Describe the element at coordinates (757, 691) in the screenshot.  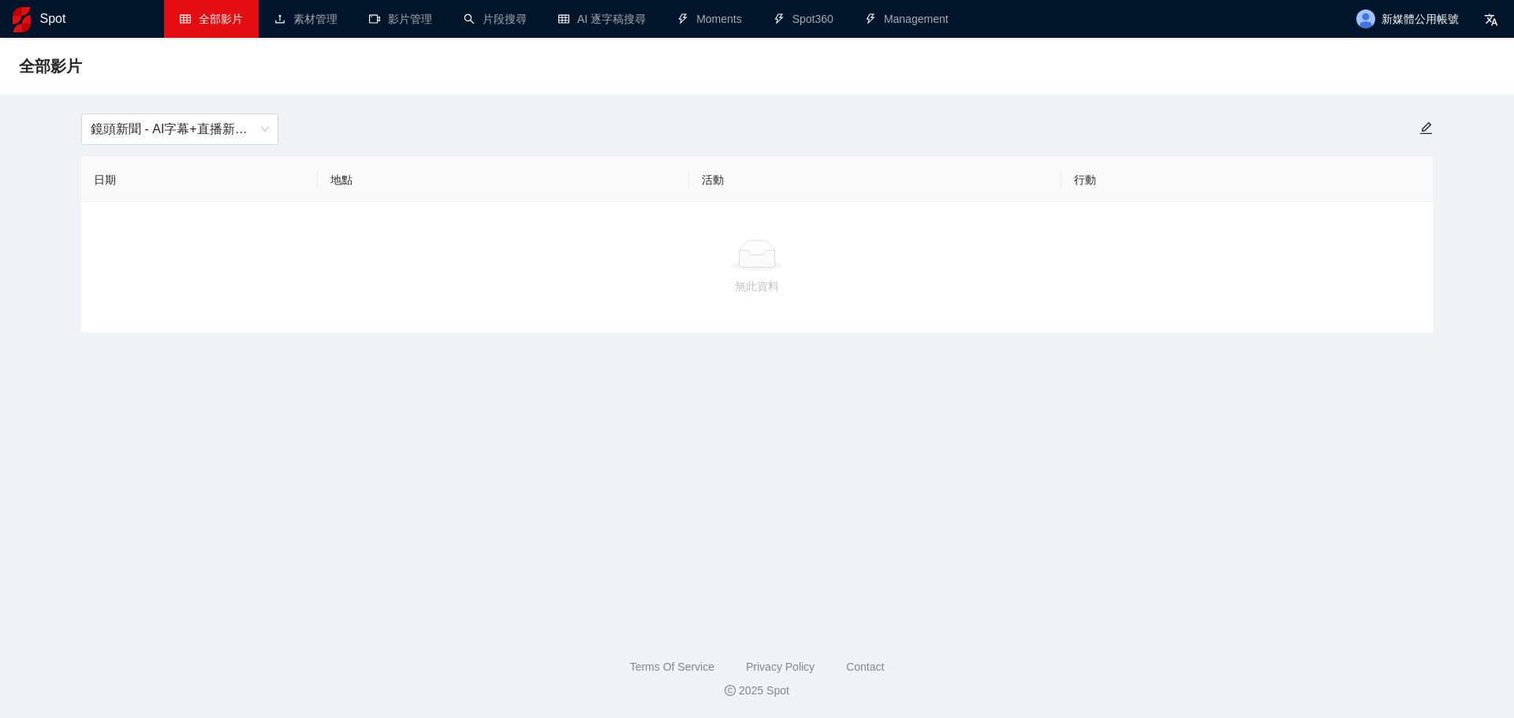
I see `div: 2025 Spot` at that location.